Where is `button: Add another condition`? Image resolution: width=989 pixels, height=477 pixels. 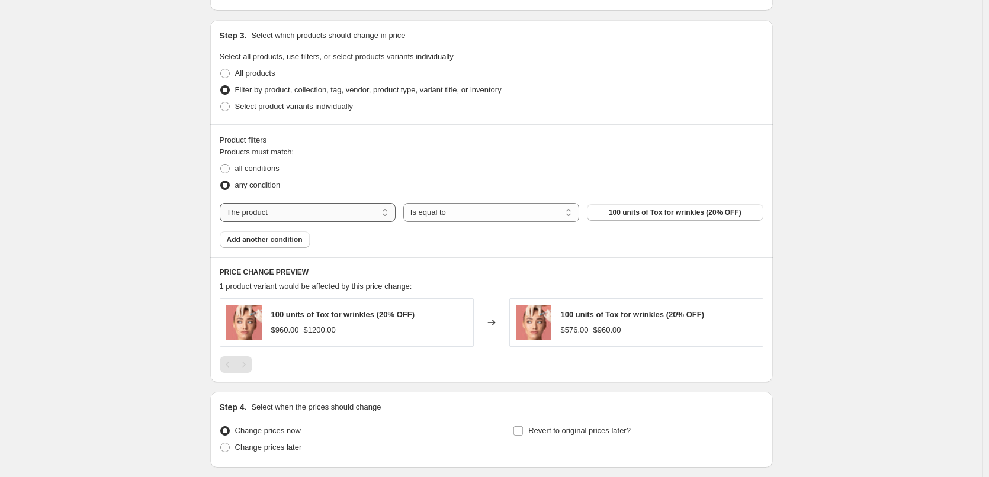
button: Add another condition is located at coordinates (265, 240).